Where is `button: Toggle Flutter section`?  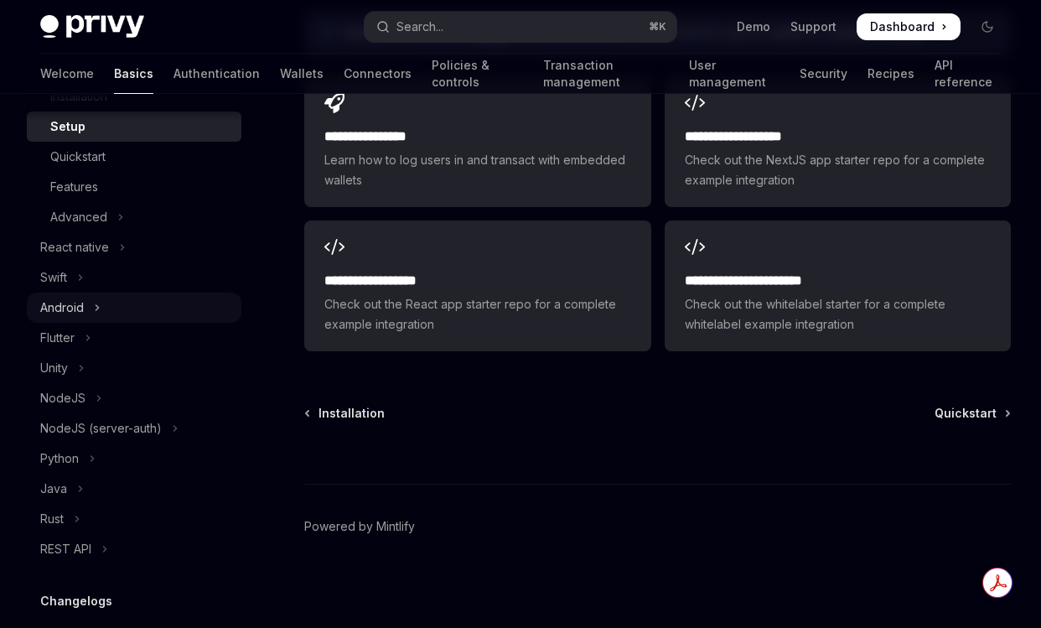
button: Toggle Flutter section is located at coordinates (134, 338).